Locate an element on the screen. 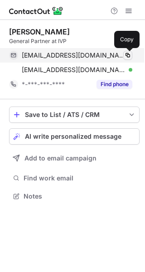 Image resolution: width=145 pixels, height=272 pixels. button: Find work email is located at coordinates (74, 178).